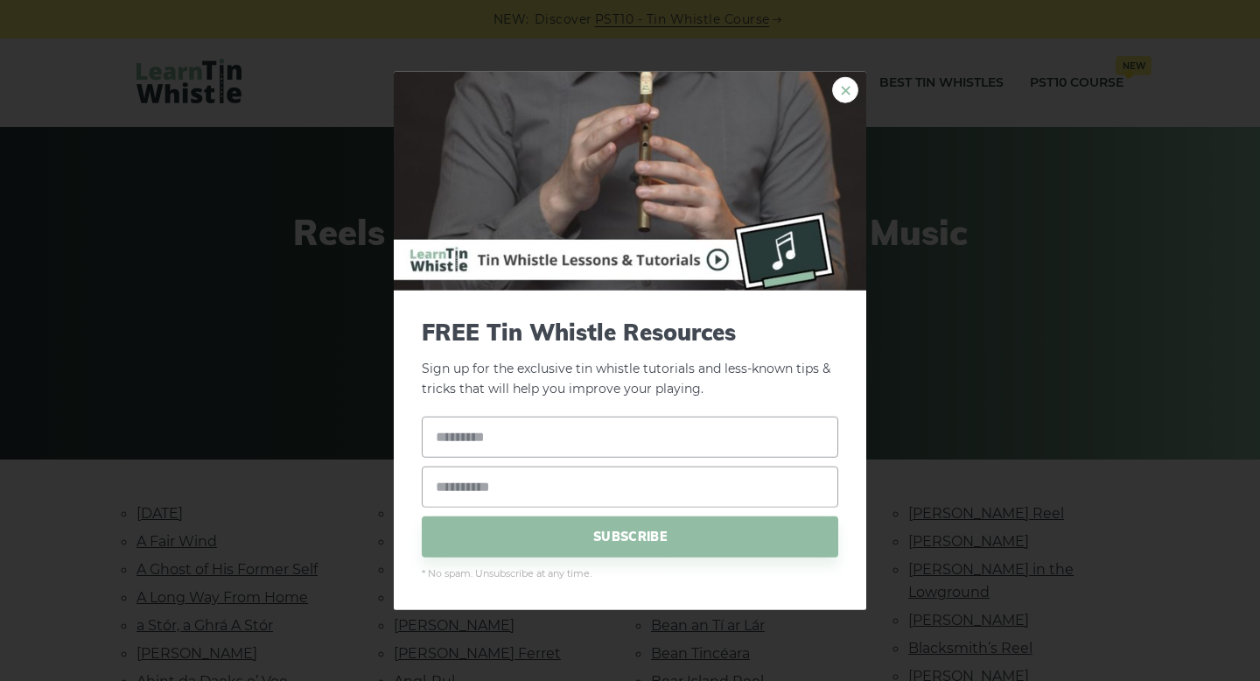  I want to click on span: FREE Tin Whistle Resources, so click(630, 332).